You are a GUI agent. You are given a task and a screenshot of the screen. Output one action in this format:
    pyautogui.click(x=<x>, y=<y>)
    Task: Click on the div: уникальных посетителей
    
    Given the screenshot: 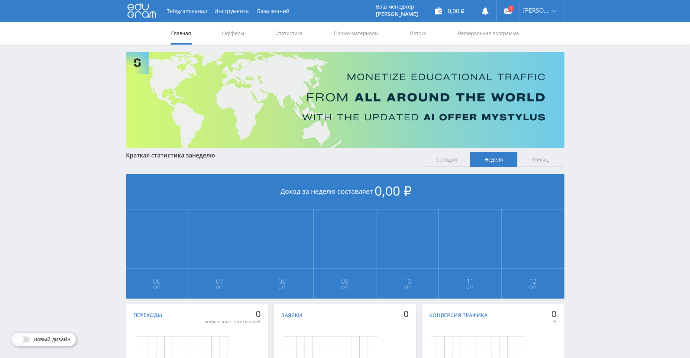 What is the action you would take?
    pyautogui.click(x=233, y=322)
    